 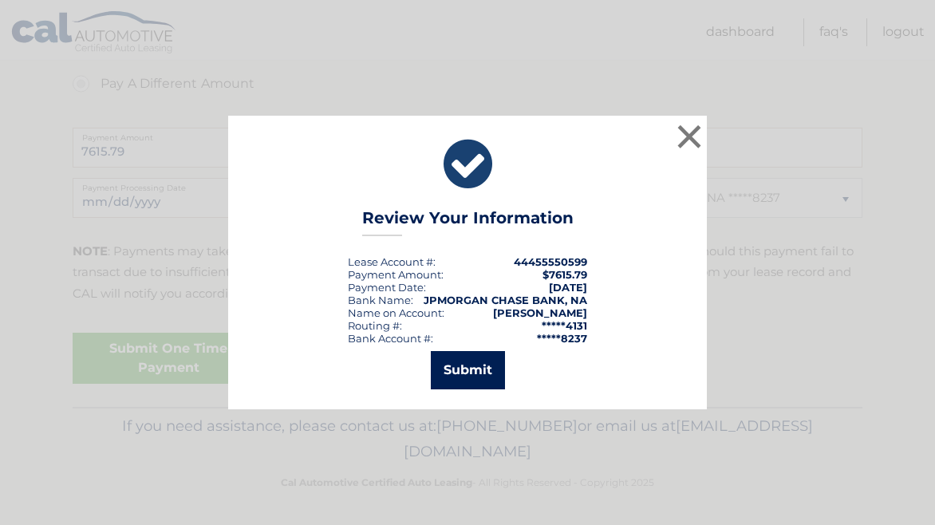 I want to click on div: Bank Account #:, so click(x=390, y=338).